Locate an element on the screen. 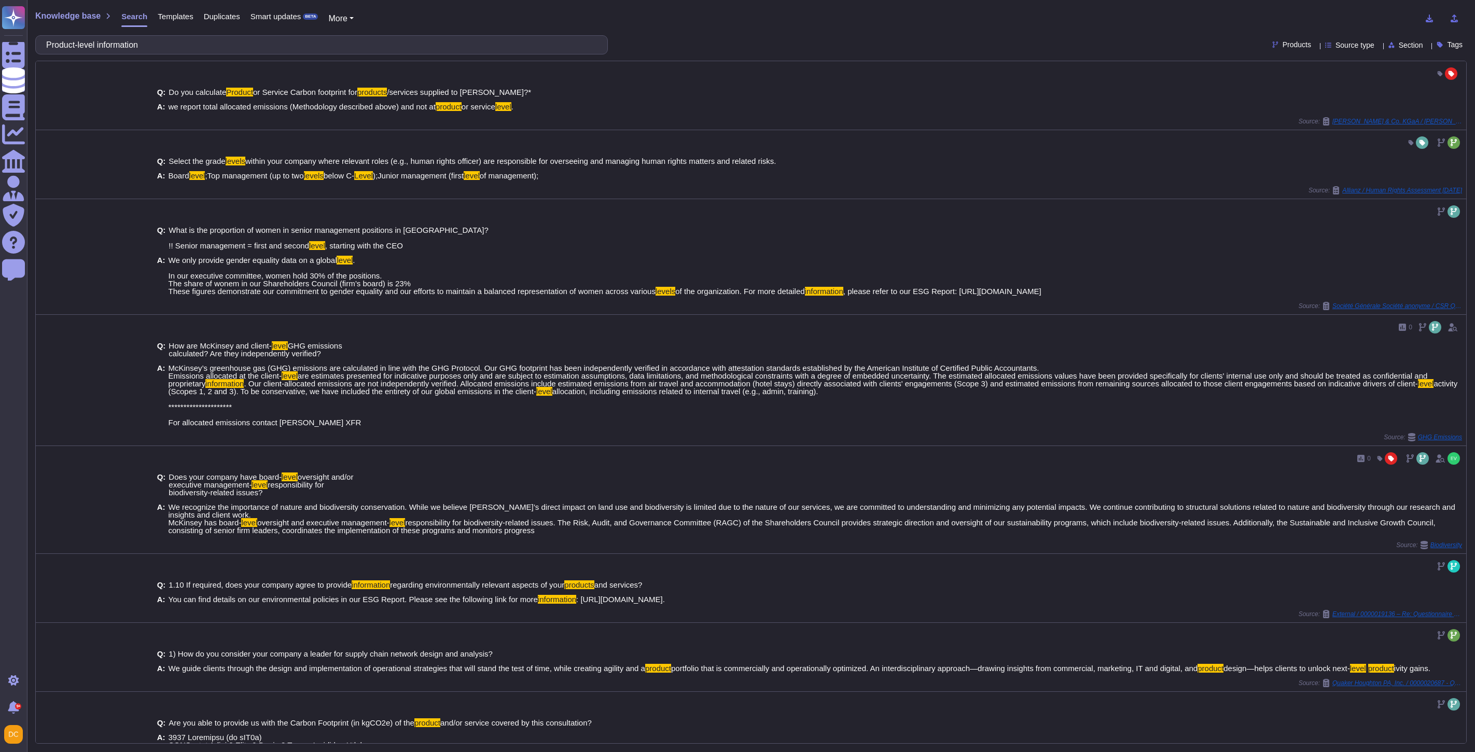 This screenshot has height=752, width=1475. span: External / 0000019136 – Re: Questionnaire client Unicredit is located at coordinates (1397, 614).